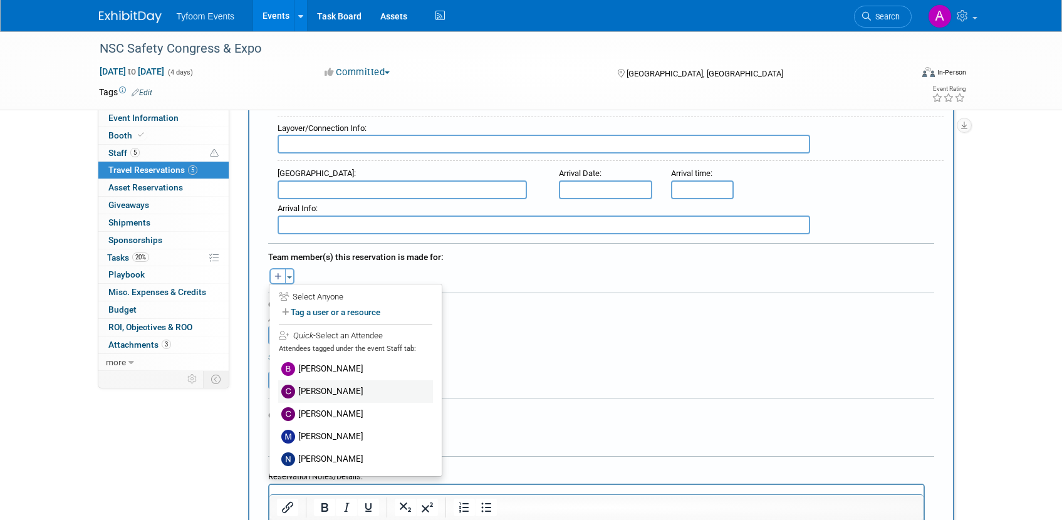 This screenshot has width=1062, height=520. What do you see at coordinates (166, 344) in the screenshot?
I see `span: 3` at bounding box center [166, 344].